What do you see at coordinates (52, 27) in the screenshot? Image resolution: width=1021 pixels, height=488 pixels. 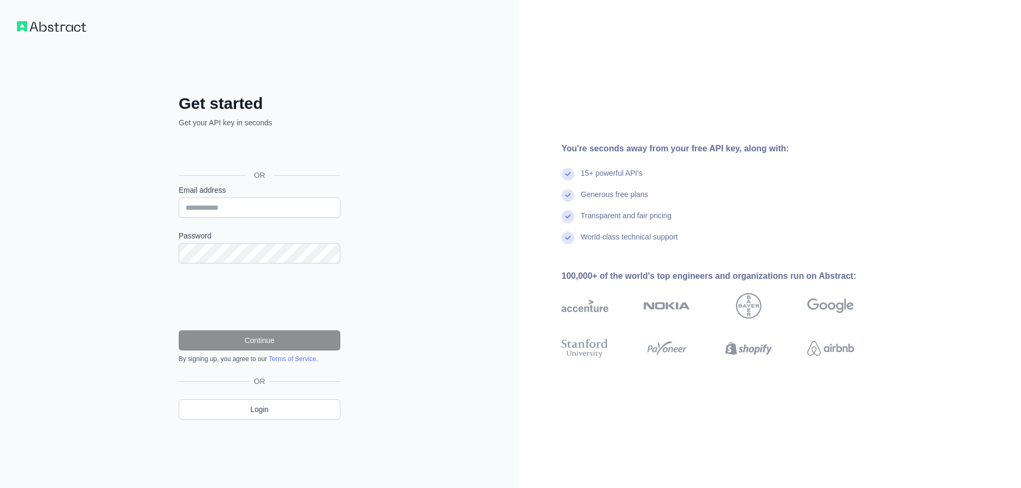 I see `img: Workflow` at bounding box center [52, 27].